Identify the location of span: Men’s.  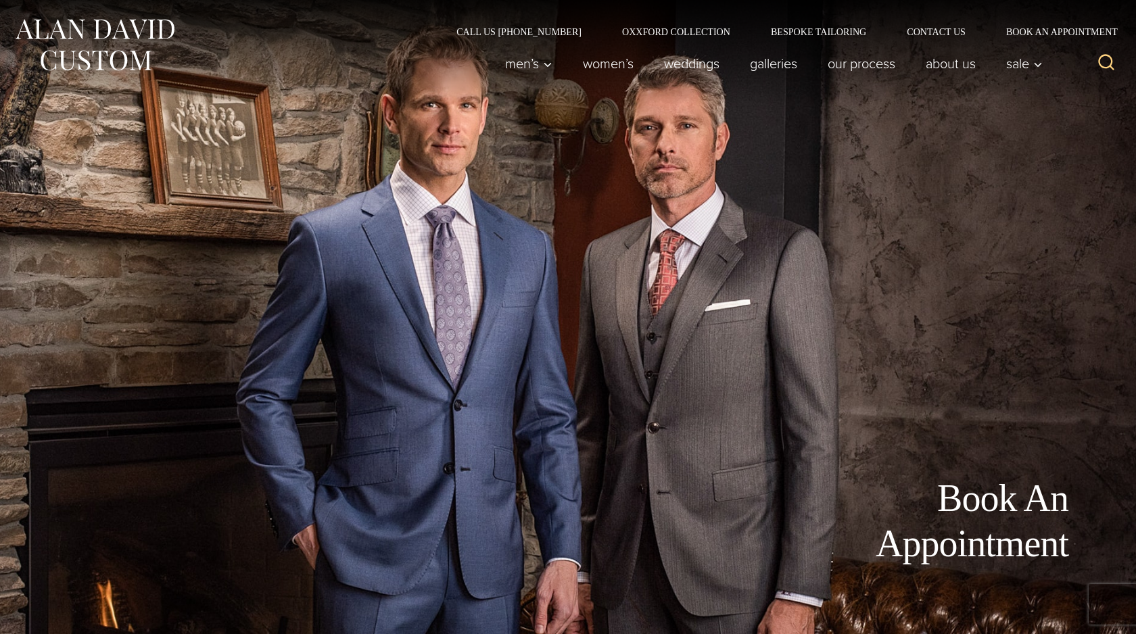
(529, 64).